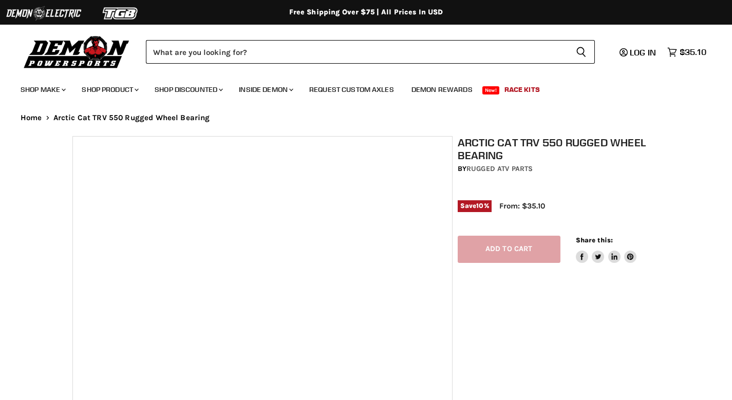 The height and width of the screenshot is (400, 732). Describe the element at coordinates (188, 89) in the screenshot. I see `a: Shop Discounted` at that location.